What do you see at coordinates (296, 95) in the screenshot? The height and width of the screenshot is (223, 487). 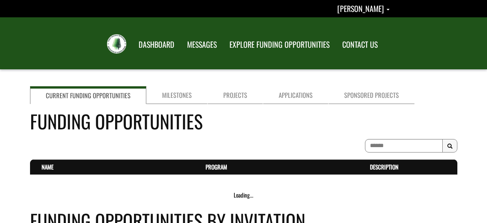 I see `a: Applications` at bounding box center [296, 95].